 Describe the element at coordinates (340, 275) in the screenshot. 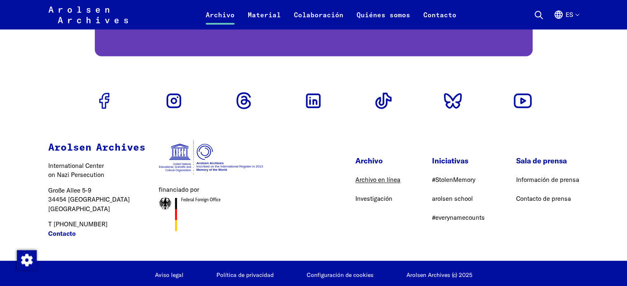

I see `button: Configuración de cookies` at that location.